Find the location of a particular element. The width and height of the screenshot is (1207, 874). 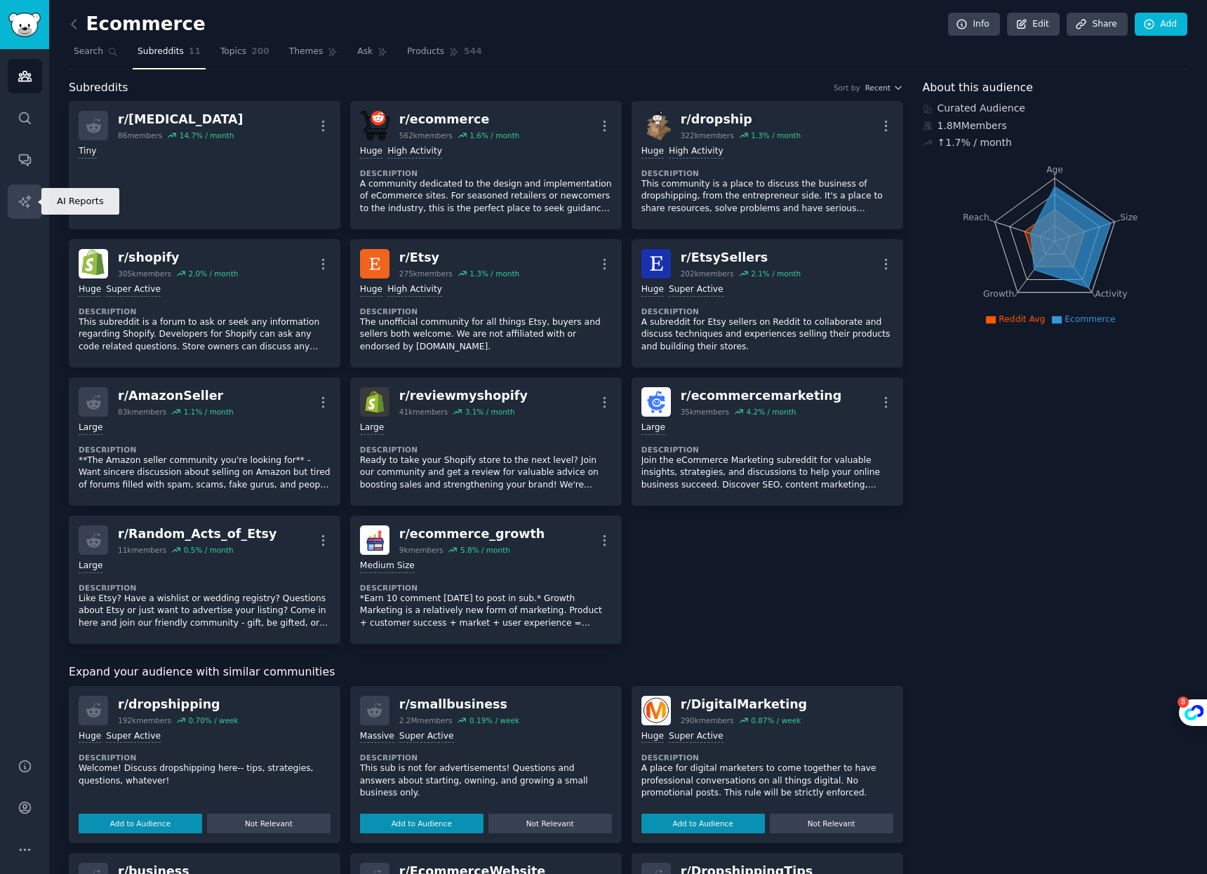

img: reviewmyshopify is located at coordinates (375, 402).